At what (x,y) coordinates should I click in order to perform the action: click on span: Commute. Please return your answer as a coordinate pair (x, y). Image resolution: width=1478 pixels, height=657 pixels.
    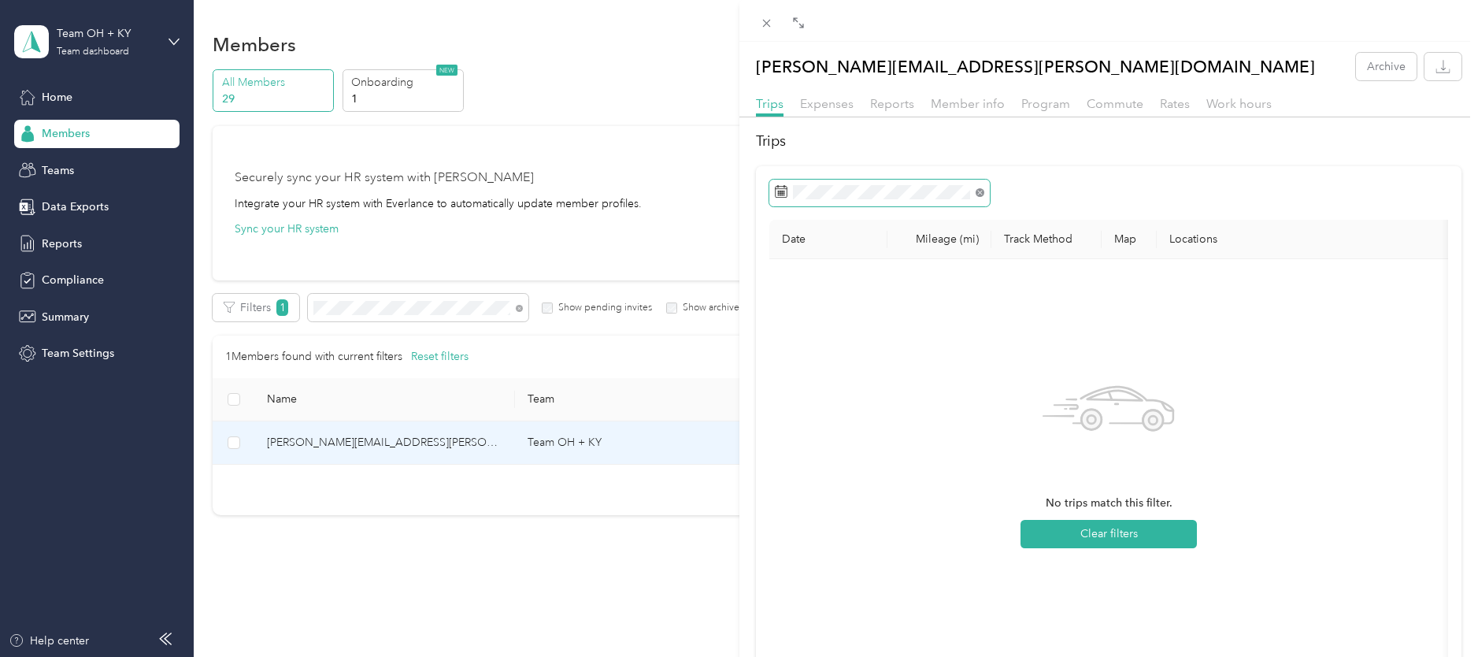
    Looking at the image, I should click on (1115, 103).